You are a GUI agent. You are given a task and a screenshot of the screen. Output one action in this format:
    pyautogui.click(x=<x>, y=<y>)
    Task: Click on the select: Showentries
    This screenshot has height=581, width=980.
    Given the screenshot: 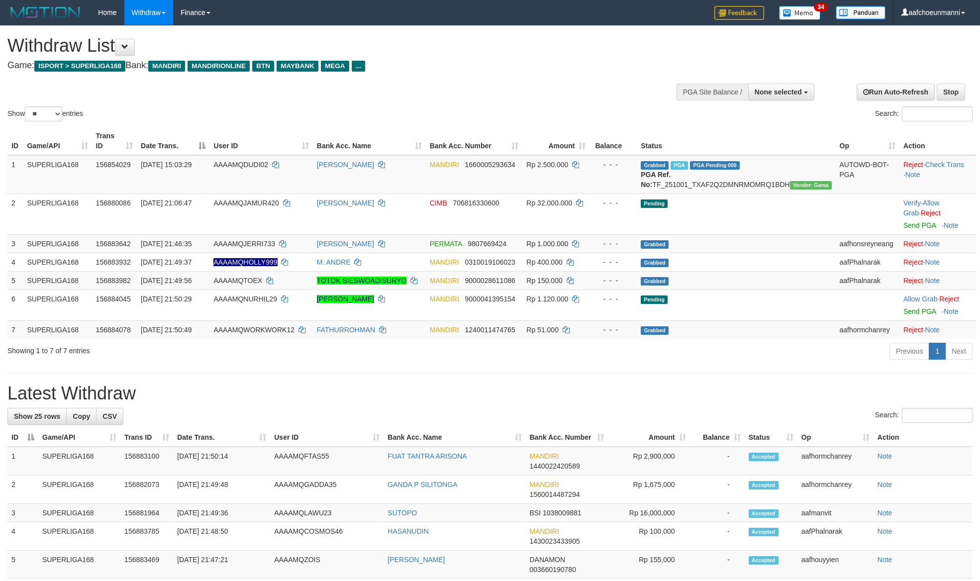 What is the action you would take?
    pyautogui.click(x=43, y=114)
    